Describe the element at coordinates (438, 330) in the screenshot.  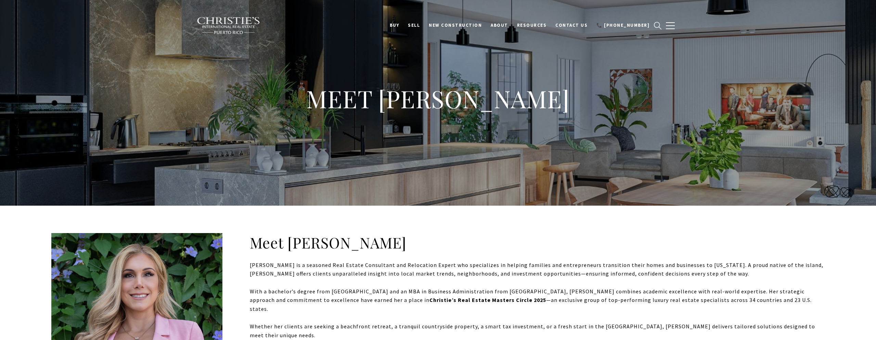
I see `p: Whether her clients are seeking a beachfront retreat, a tranquil countryside property, a smart ta...` at that location.